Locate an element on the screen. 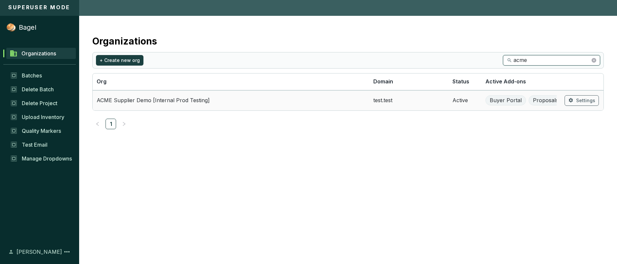 This screenshot has width=617, height=264. a: Test Email is located at coordinates (41, 145).